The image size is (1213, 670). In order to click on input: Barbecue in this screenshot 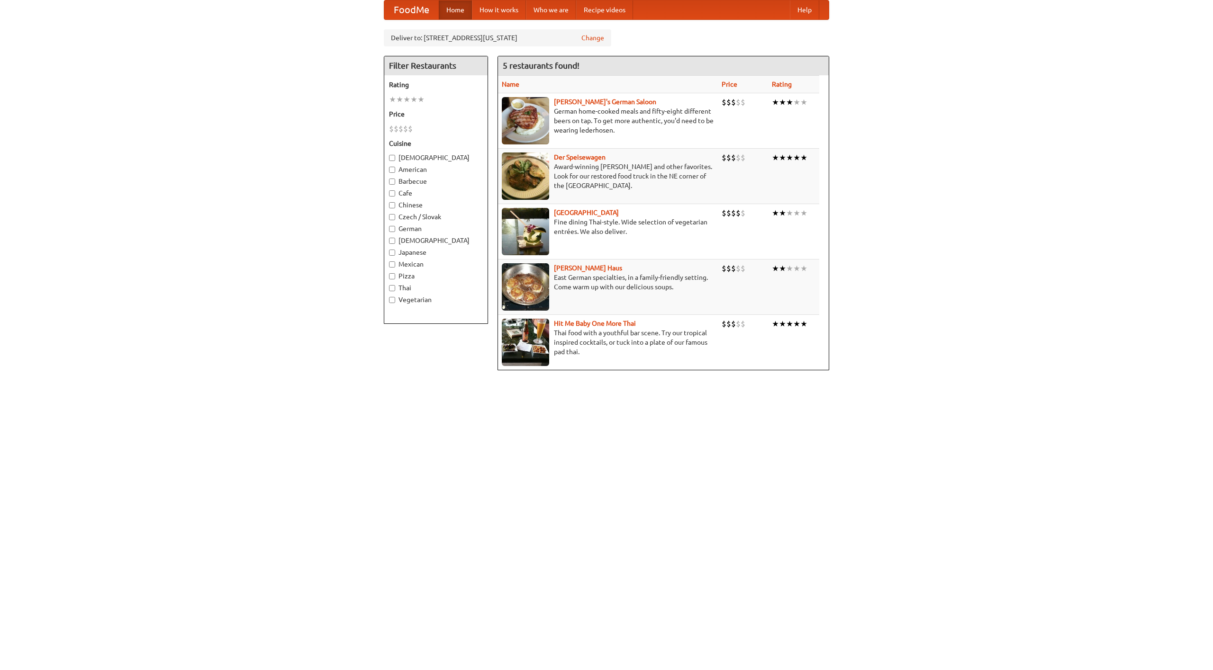, I will do `click(392, 181)`.